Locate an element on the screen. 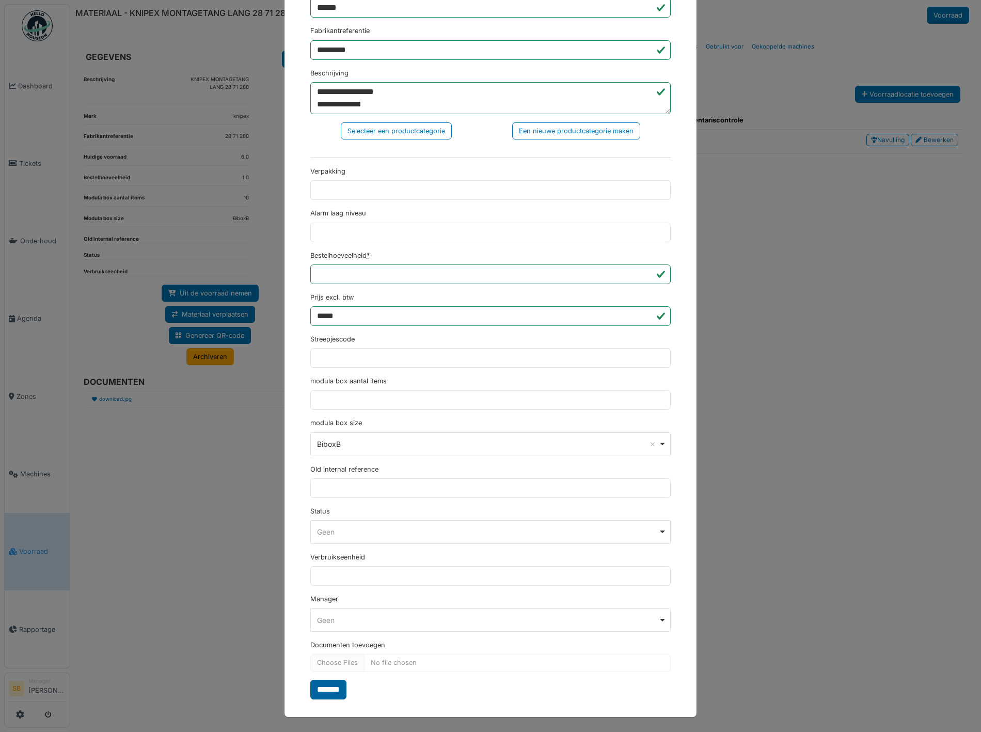  label: modula box size is located at coordinates (336, 422).